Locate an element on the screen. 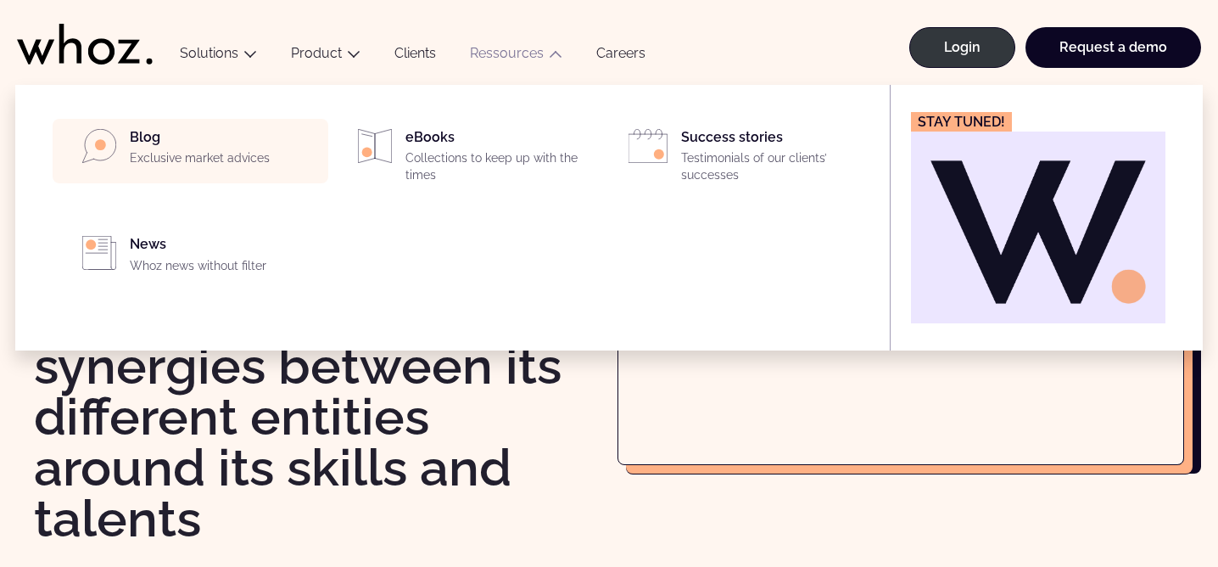 Image resolution: width=1218 pixels, height=567 pixels. a: Stay tuned! is located at coordinates (1038, 217).